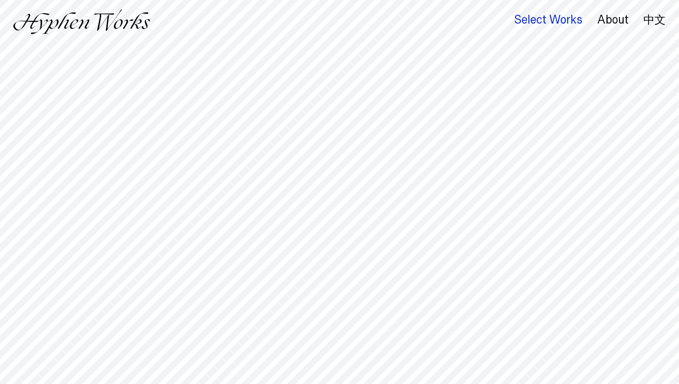 This screenshot has height=384, width=679. Describe the element at coordinates (613, 20) in the screenshot. I see `div: About` at that location.